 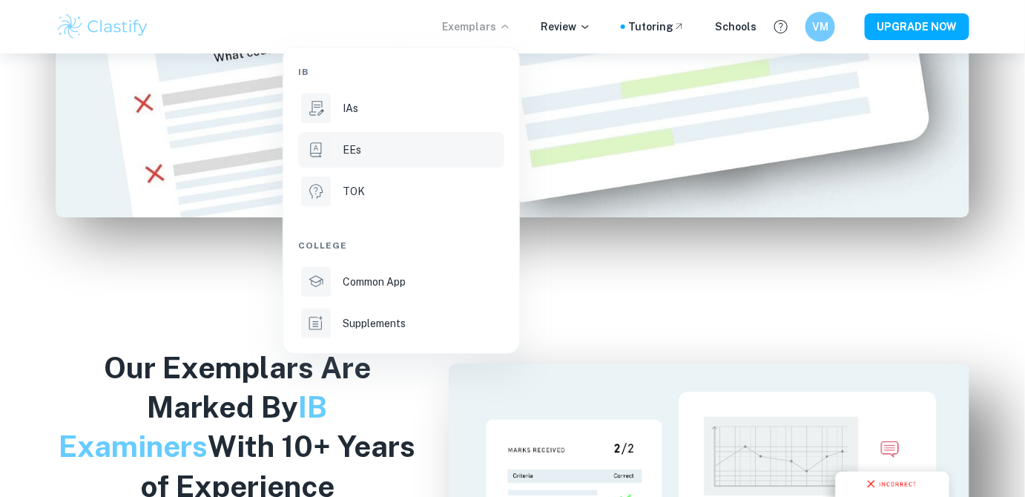 What do you see at coordinates (354, 191) in the screenshot?
I see `p: TOK` at bounding box center [354, 191].